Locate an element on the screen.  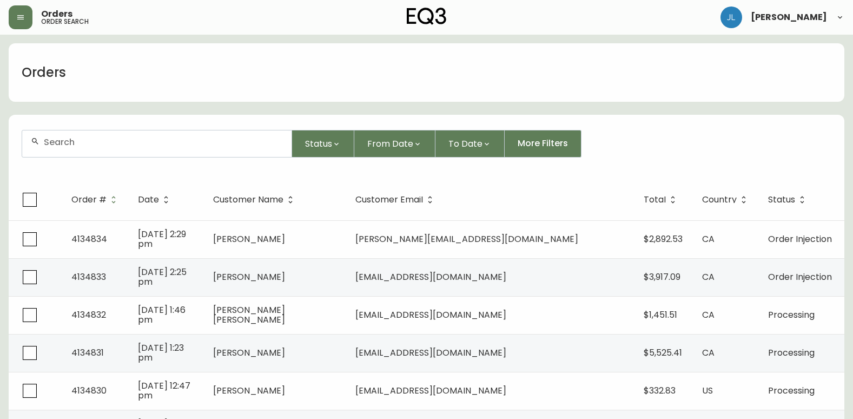
span: 4134833 is located at coordinates (89, 276).